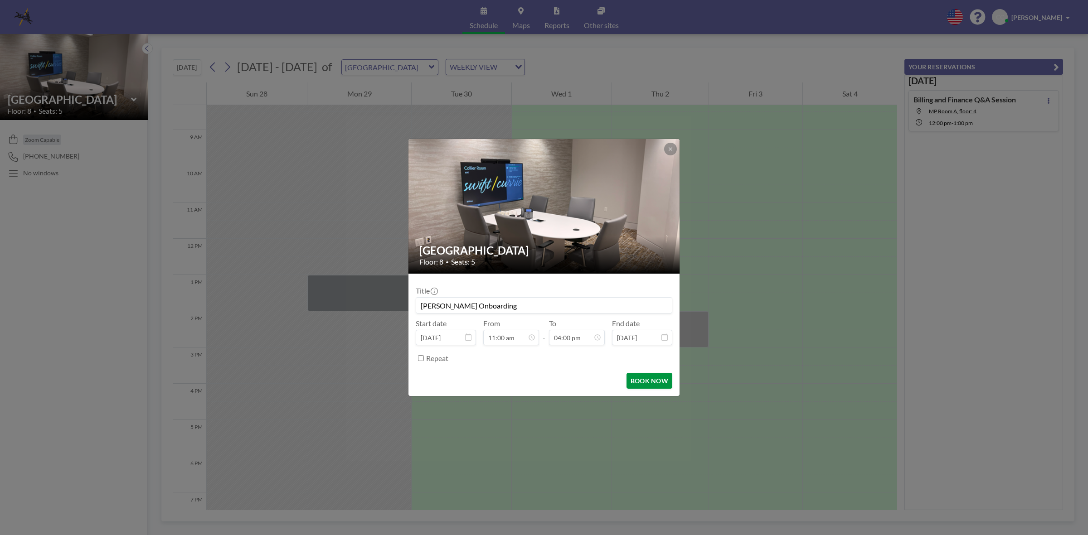 The height and width of the screenshot is (535, 1088). What do you see at coordinates (463, 262) in the screenshot?
I see `span: Seats: 5` at bounding box center [463, 262].